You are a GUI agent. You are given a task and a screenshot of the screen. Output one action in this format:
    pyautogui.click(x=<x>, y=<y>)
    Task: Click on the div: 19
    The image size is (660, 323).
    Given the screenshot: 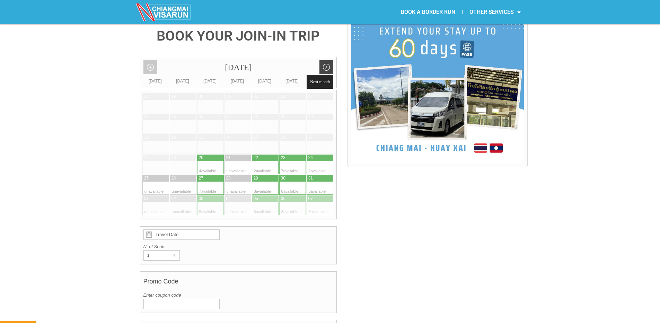 What is the action you would take?
    pyautogui.click(x=173, y=158)
    